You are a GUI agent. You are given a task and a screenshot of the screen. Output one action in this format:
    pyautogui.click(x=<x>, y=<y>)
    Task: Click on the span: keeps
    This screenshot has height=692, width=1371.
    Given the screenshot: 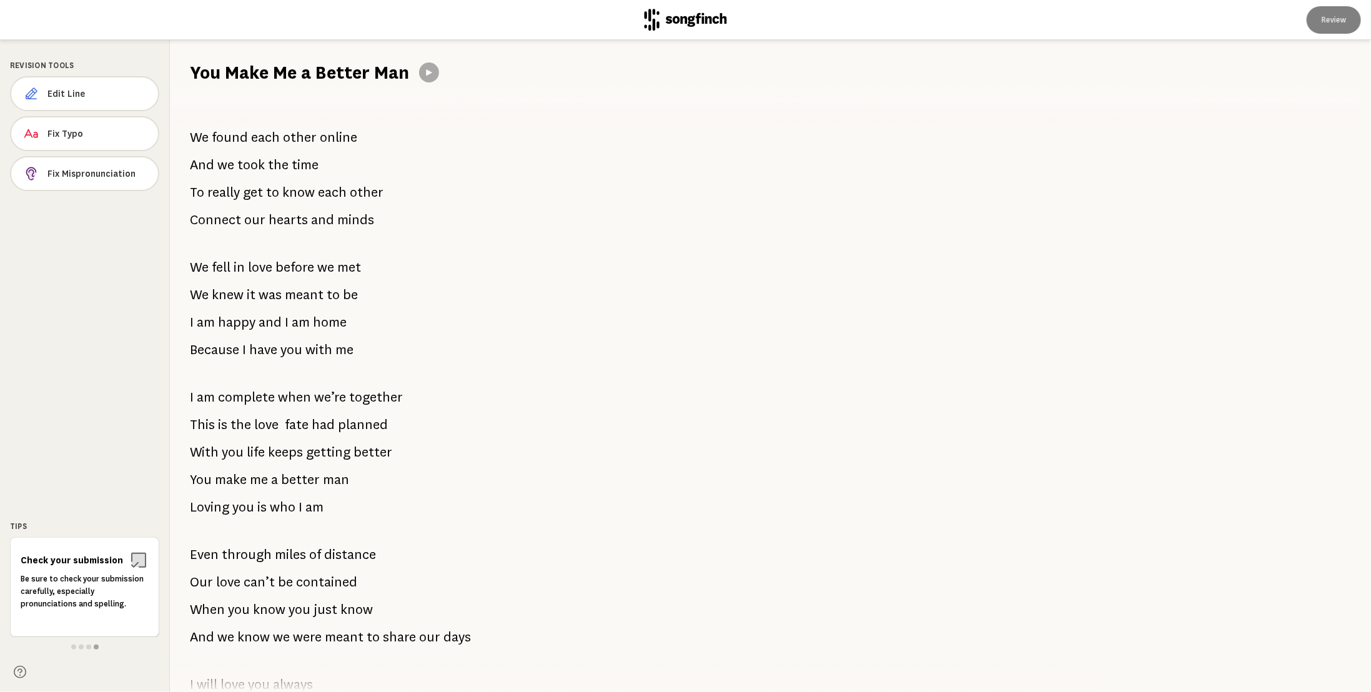 What is the action you would take?
    pyautogui.click(x=285, y=452)
    